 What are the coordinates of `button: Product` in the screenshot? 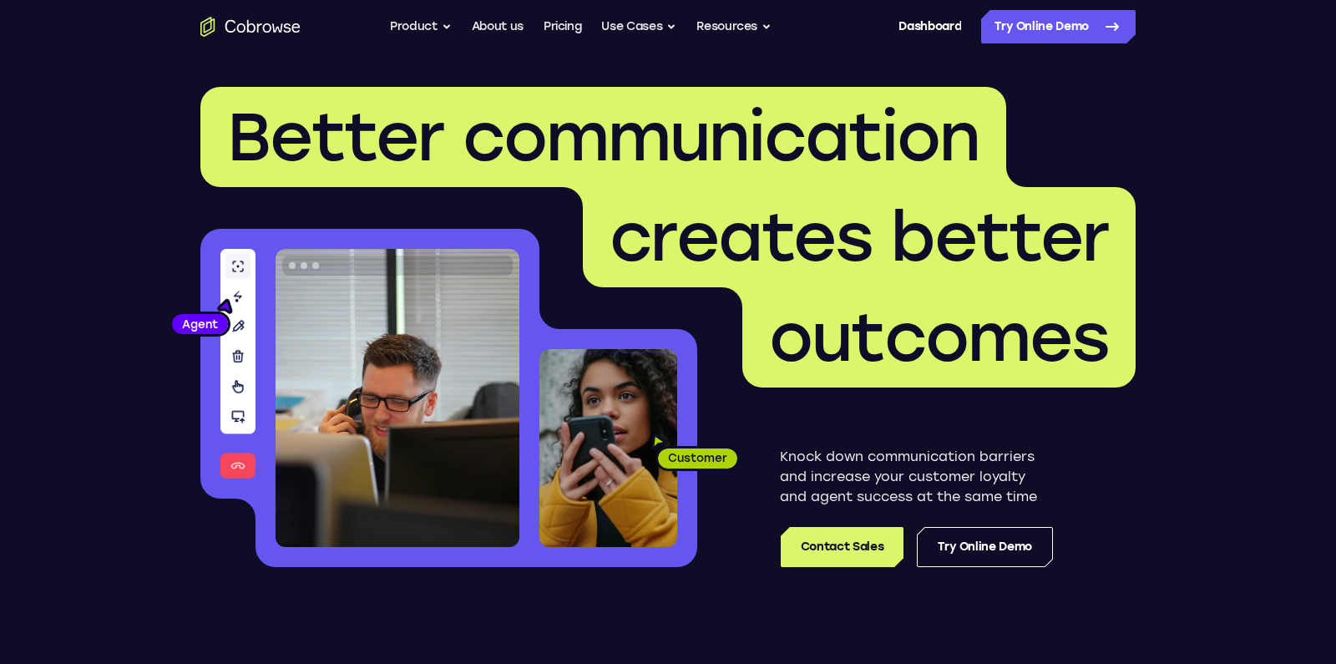 It's located at (421, 27).